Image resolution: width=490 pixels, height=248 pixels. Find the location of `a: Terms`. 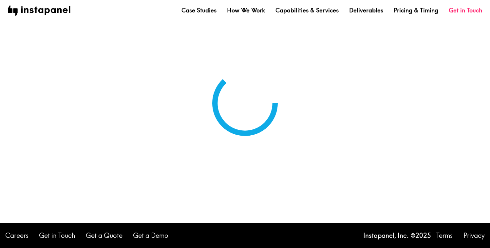

a: Terms is located at coordinates (445, 236).